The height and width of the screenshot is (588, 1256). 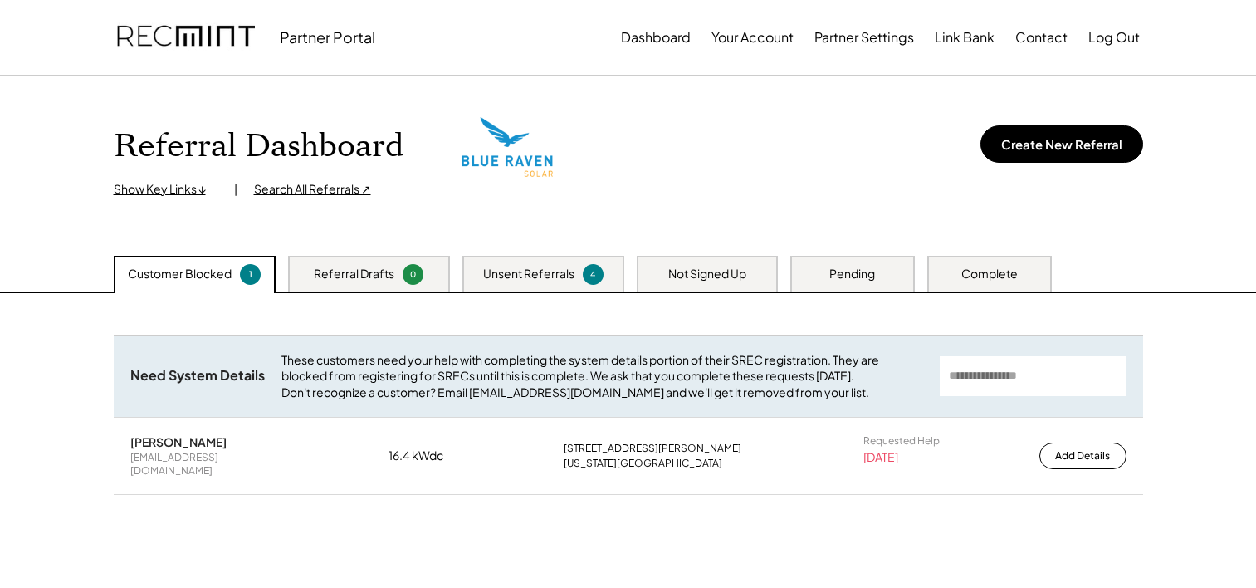 I want to click on div: Complete, so click(x=990, y=274).